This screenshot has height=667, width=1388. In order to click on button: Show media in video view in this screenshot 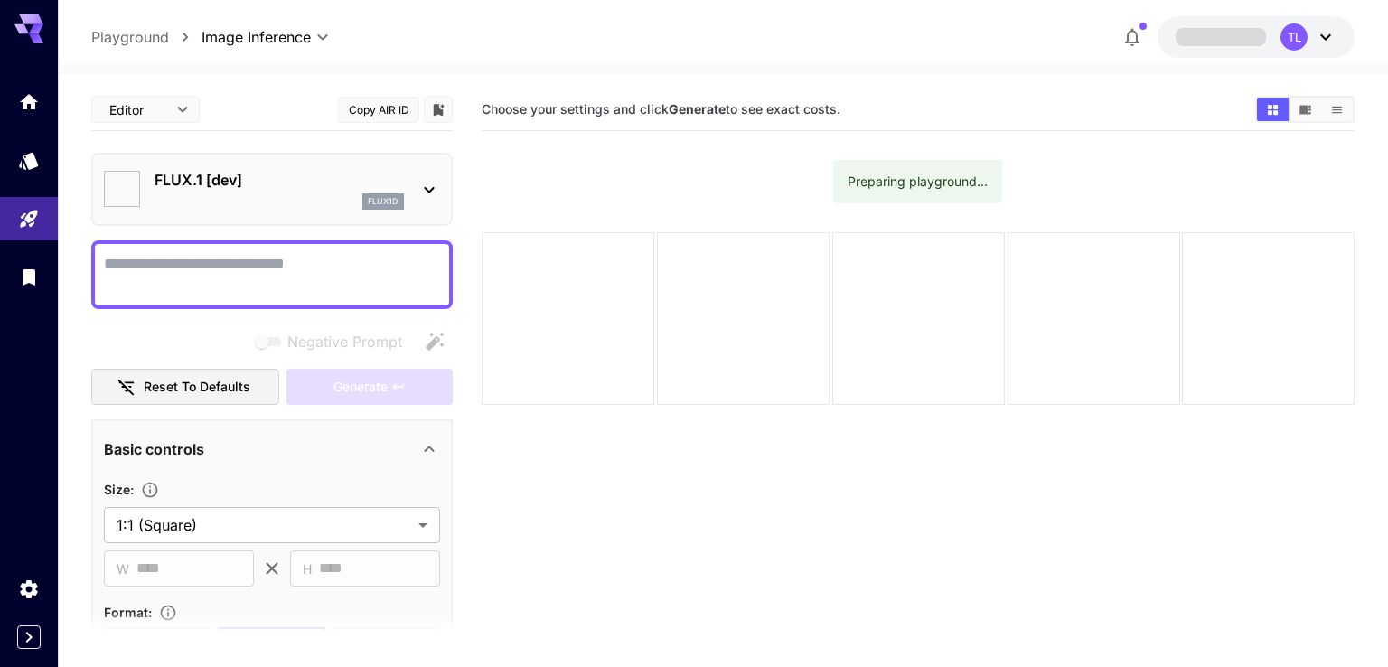, I will do `click(1305, 109)`.